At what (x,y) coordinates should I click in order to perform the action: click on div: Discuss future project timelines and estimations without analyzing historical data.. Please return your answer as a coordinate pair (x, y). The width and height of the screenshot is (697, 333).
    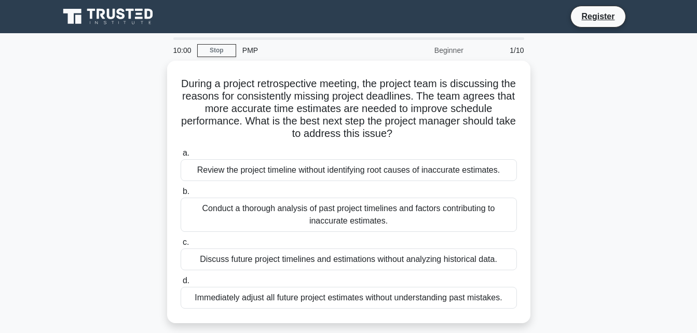
    Looking at the image, I should click on (349, 260).